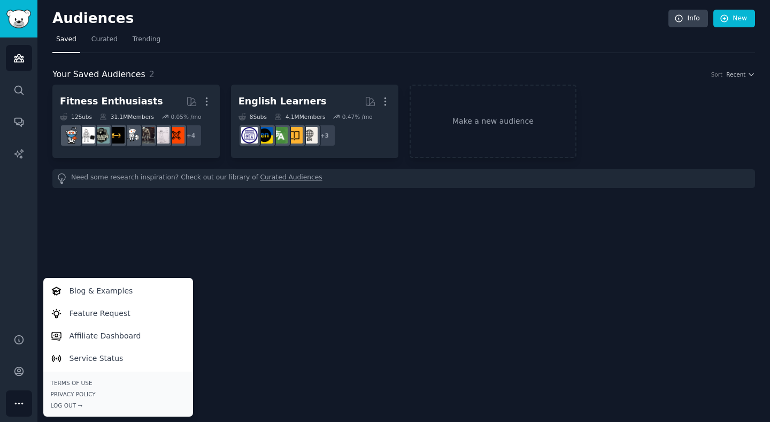 The height and width of the screenshot is (422, 770). I want to click on img: physicaltherapy, so click(161, 135).